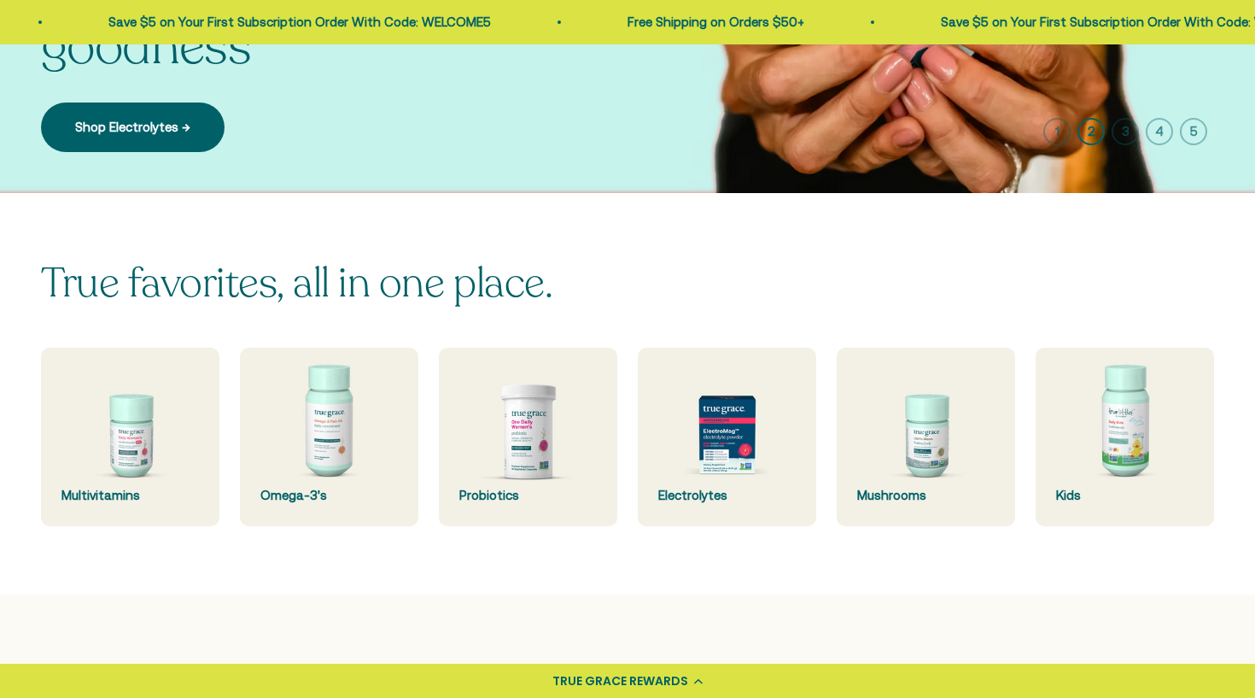 This screenshot has height=698, width=1255. Describe the element at coordinates (1126, 132) in the screenshot. I see `button: 3` at that location.